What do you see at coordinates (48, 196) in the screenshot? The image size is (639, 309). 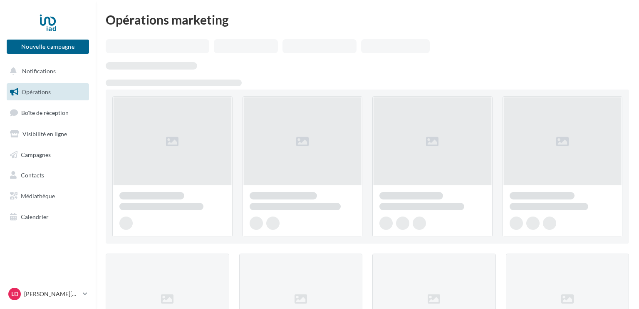 I see `a: Médiathèque` at bounding box center [48, 196].